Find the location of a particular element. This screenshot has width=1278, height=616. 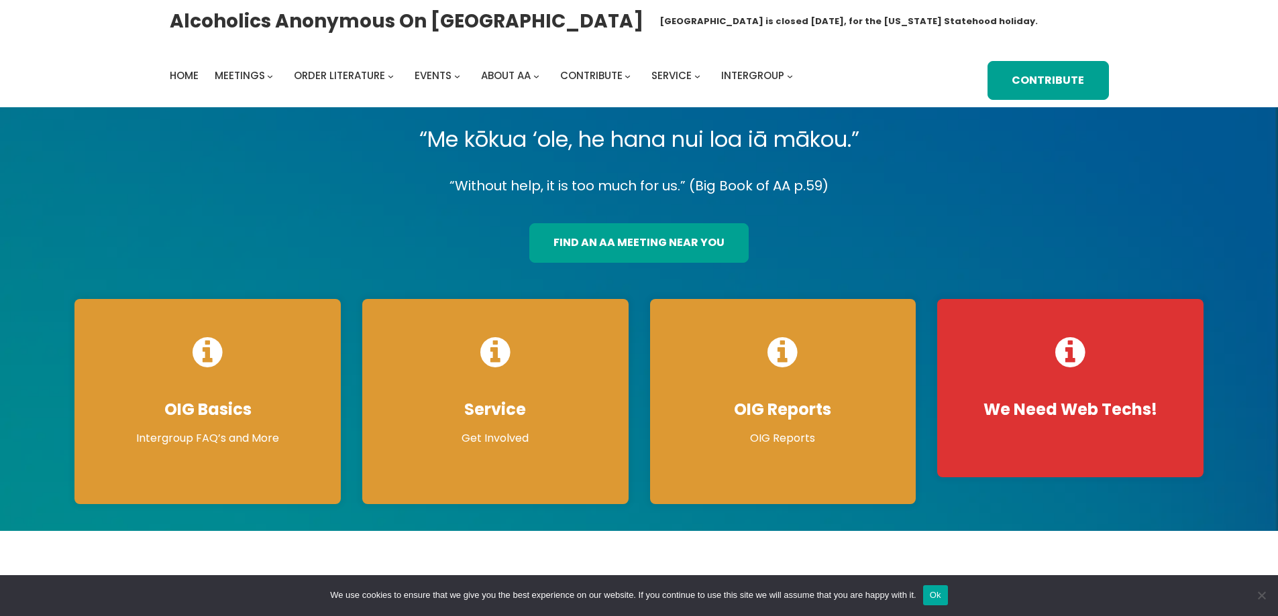

a: About AA is located at coordinates (506, 76).